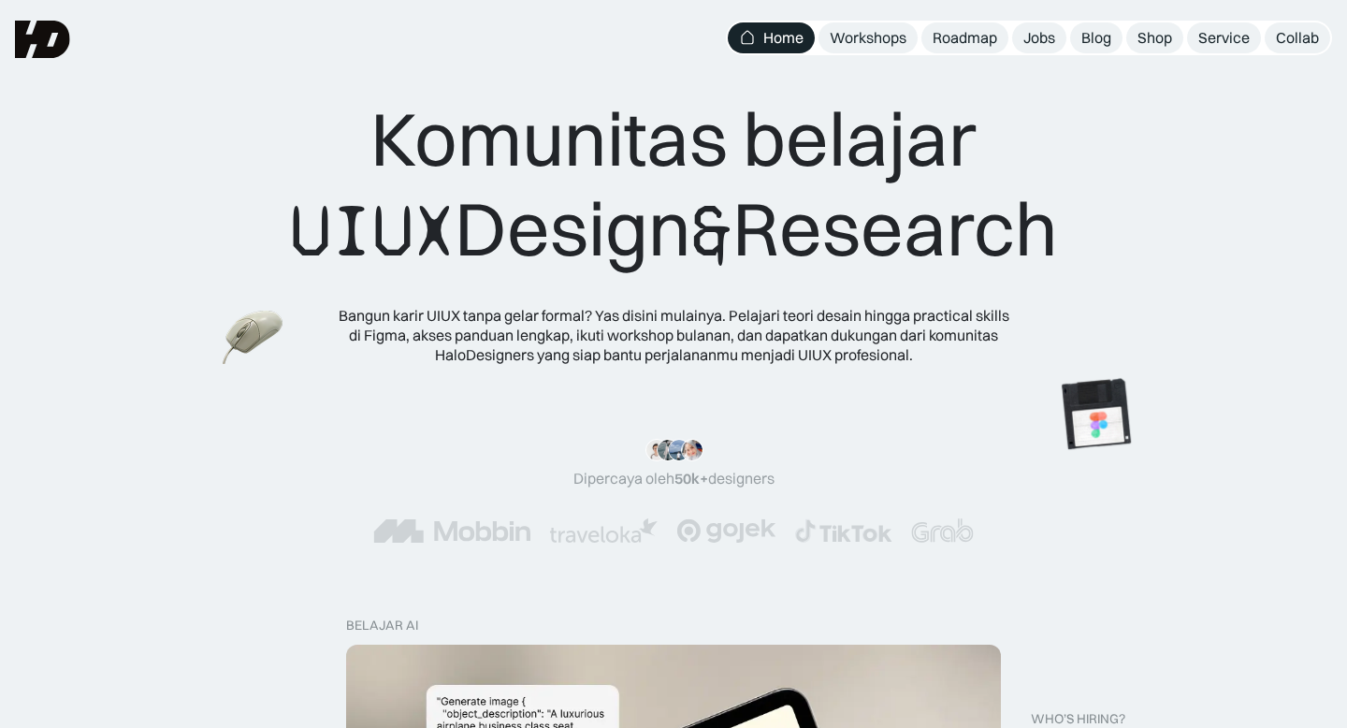 Image resolution: width=1347 pixels, height=728 pixels. What do you see at coordinates (1223, 37) in the screenshot?
I see `a: Service` at bounding box center [1223, 37].